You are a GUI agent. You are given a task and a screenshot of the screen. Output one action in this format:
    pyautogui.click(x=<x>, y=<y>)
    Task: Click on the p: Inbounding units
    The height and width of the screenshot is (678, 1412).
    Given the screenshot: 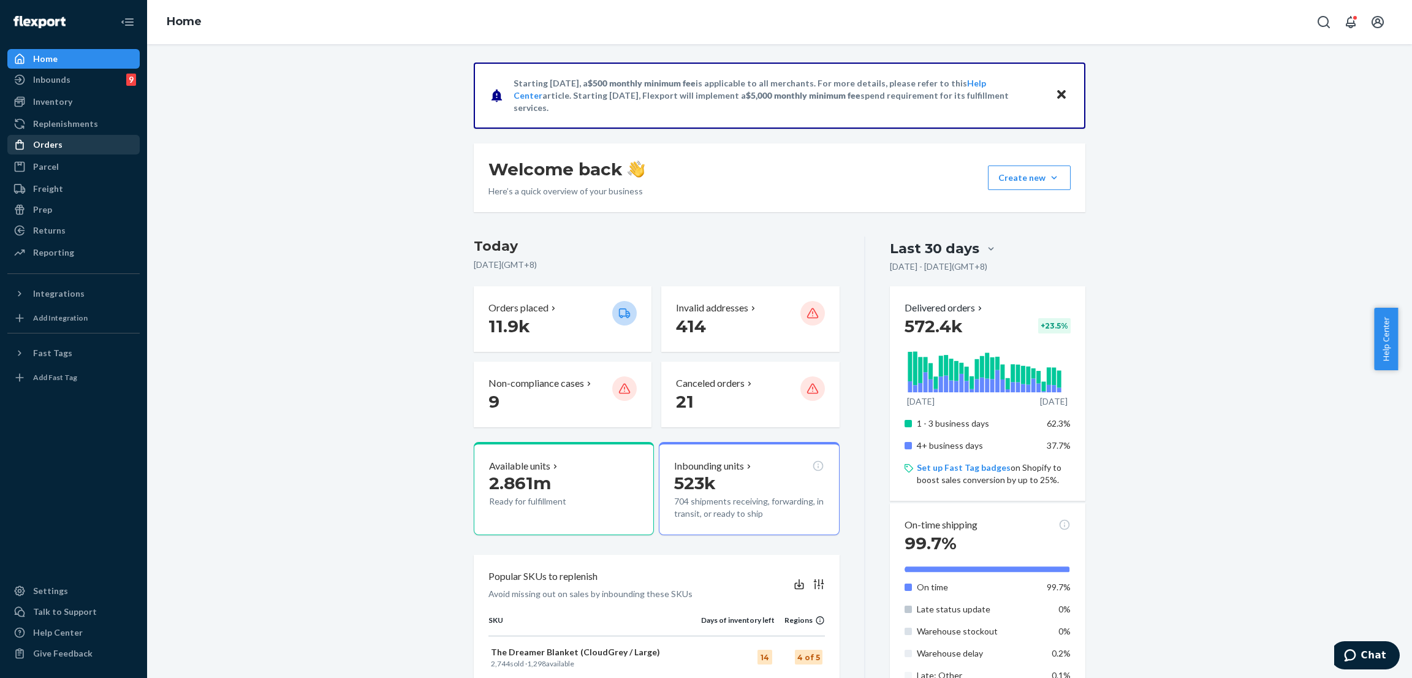 What is the action you would take?
    pyautogui.click(x=709, y=466)
    